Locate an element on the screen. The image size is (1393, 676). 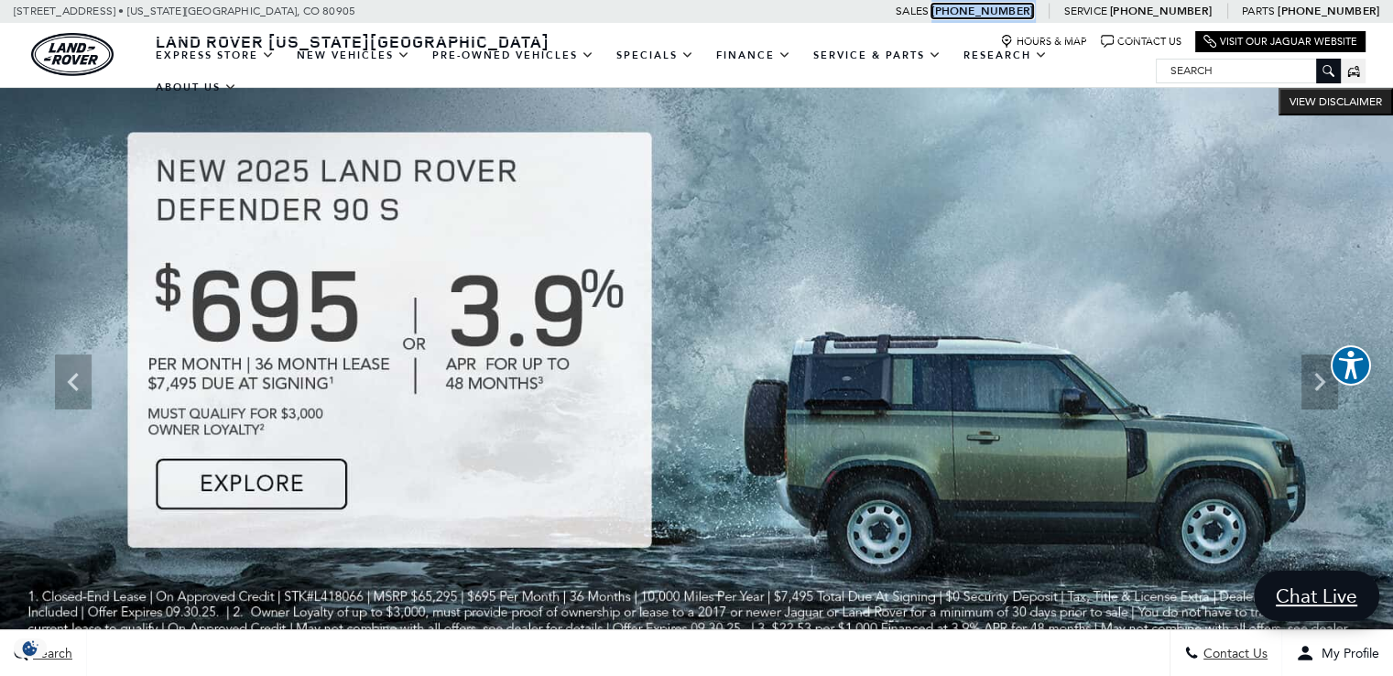
a: Service & Parts is located at coordinates (877, 55).